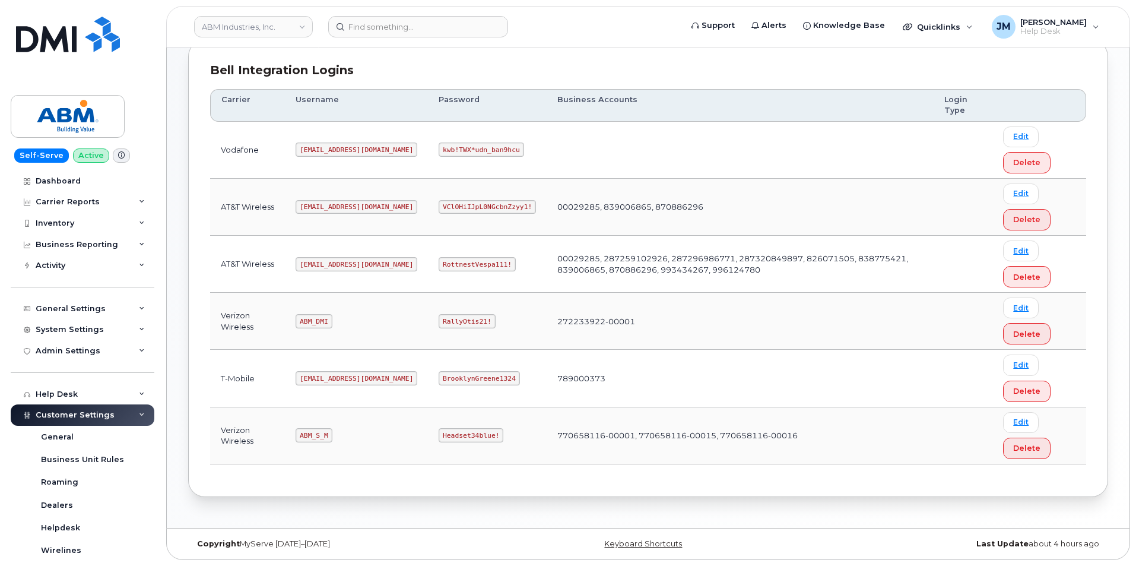 The image size is (1136, 566). I want to click on div: about 4 hours ago, so click(955, 544).